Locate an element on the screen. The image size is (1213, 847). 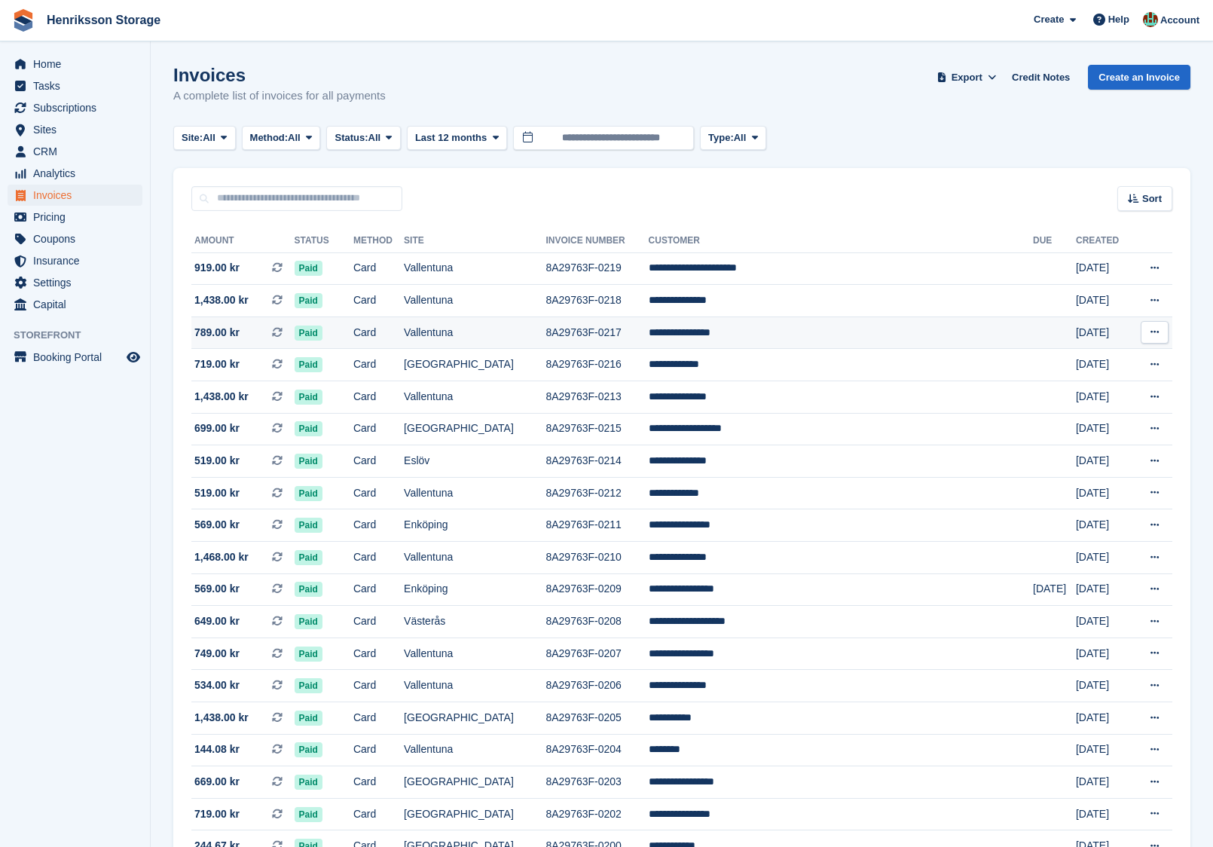
span: 669.00 kr is located at coordinates (217, 781).